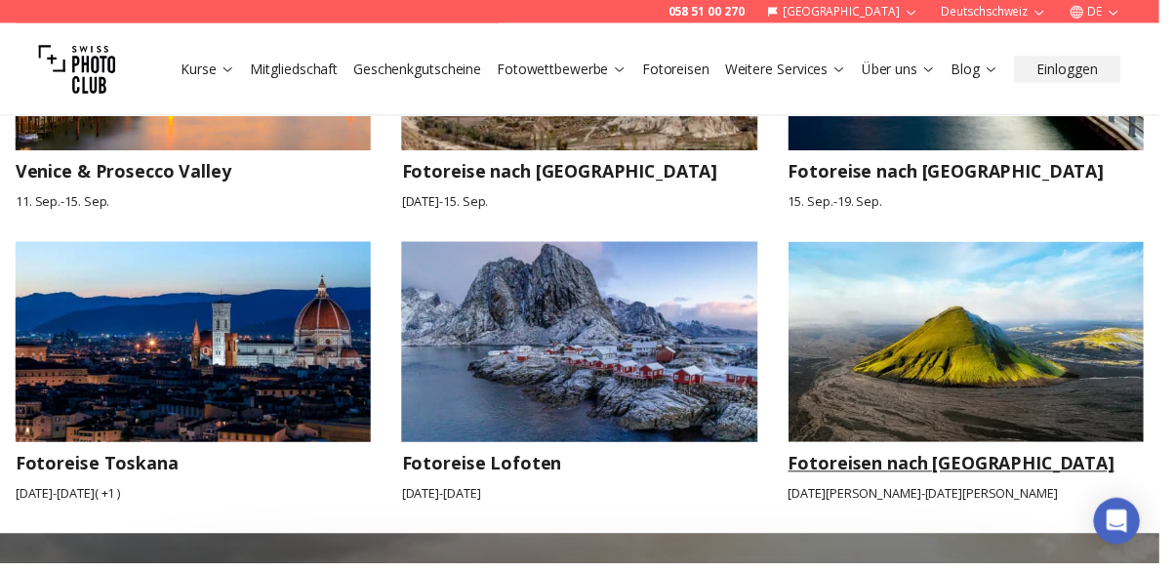 This screenshot has height=571, width=1175. I want to click on button: Geschenkgutscheine, so click(423, 70).